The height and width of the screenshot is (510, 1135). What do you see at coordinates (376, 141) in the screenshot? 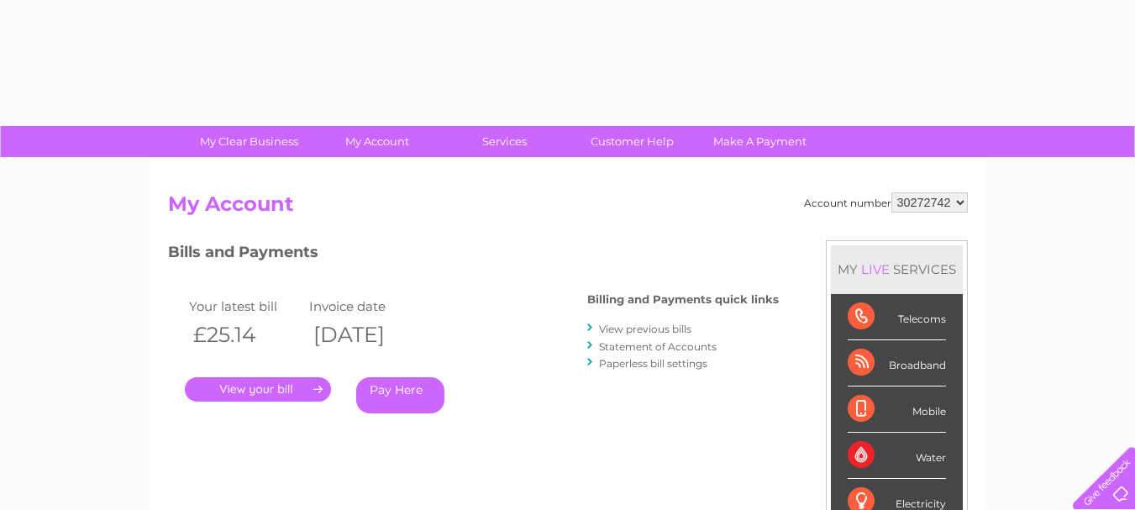
I see `a: My Account` at bounding box center [376, 141].